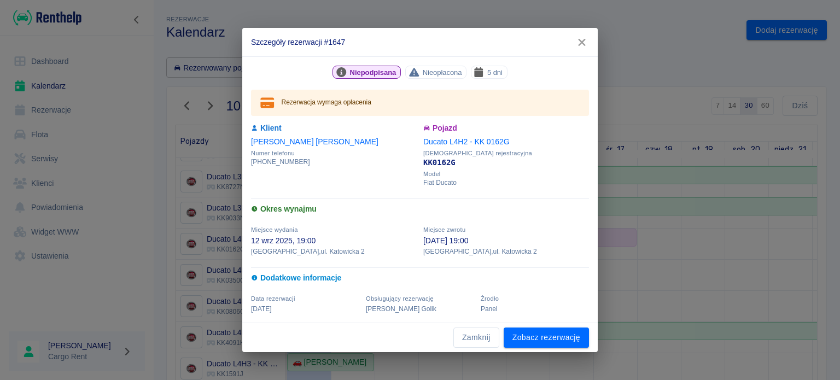 The width and height of the screenshot is (840, 380). I want to click on p: KK0162G, so click(506, 162).